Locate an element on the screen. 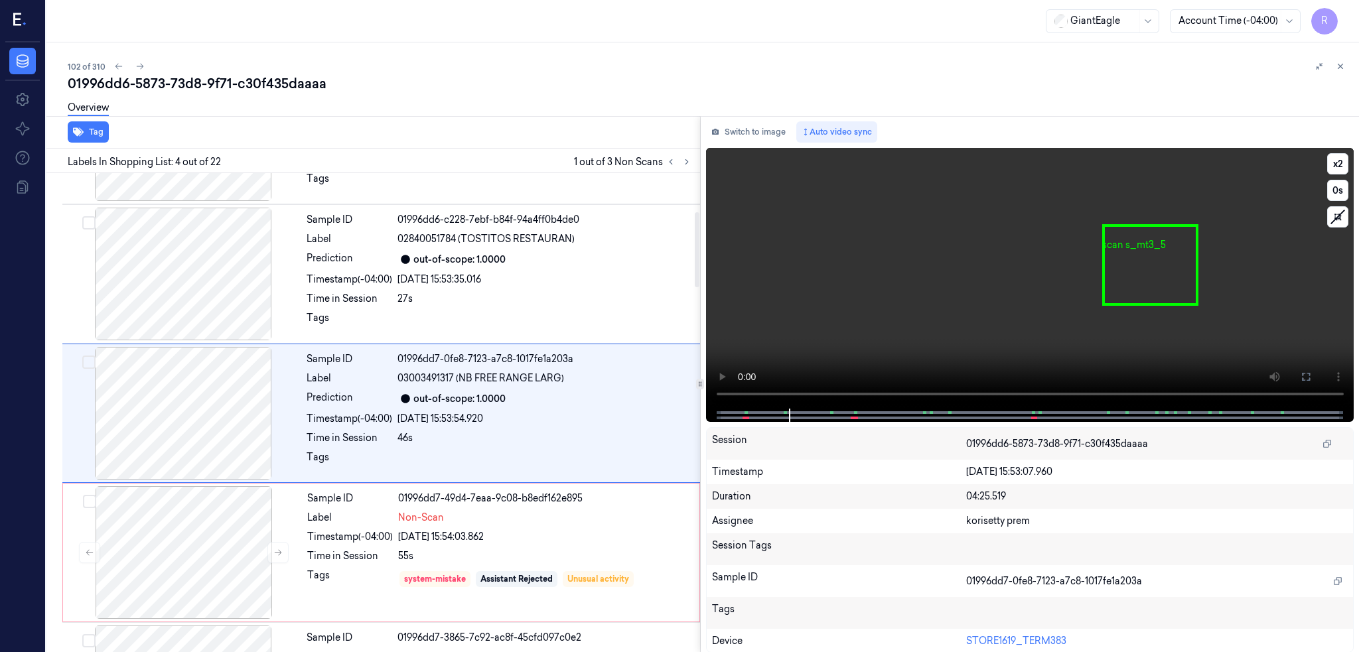 The image size is (1359, 652). div: 55s is located at coordinates (545, 556).